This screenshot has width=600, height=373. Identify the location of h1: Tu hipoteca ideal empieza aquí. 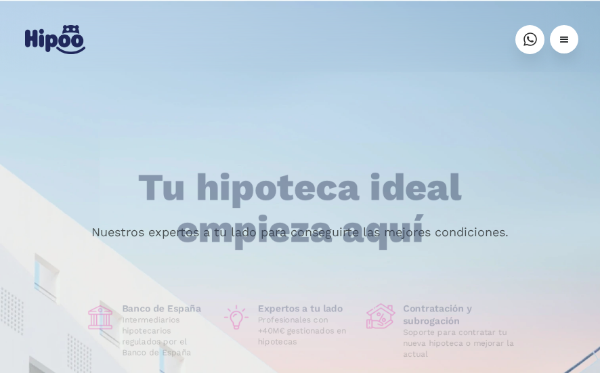
(300, 209).